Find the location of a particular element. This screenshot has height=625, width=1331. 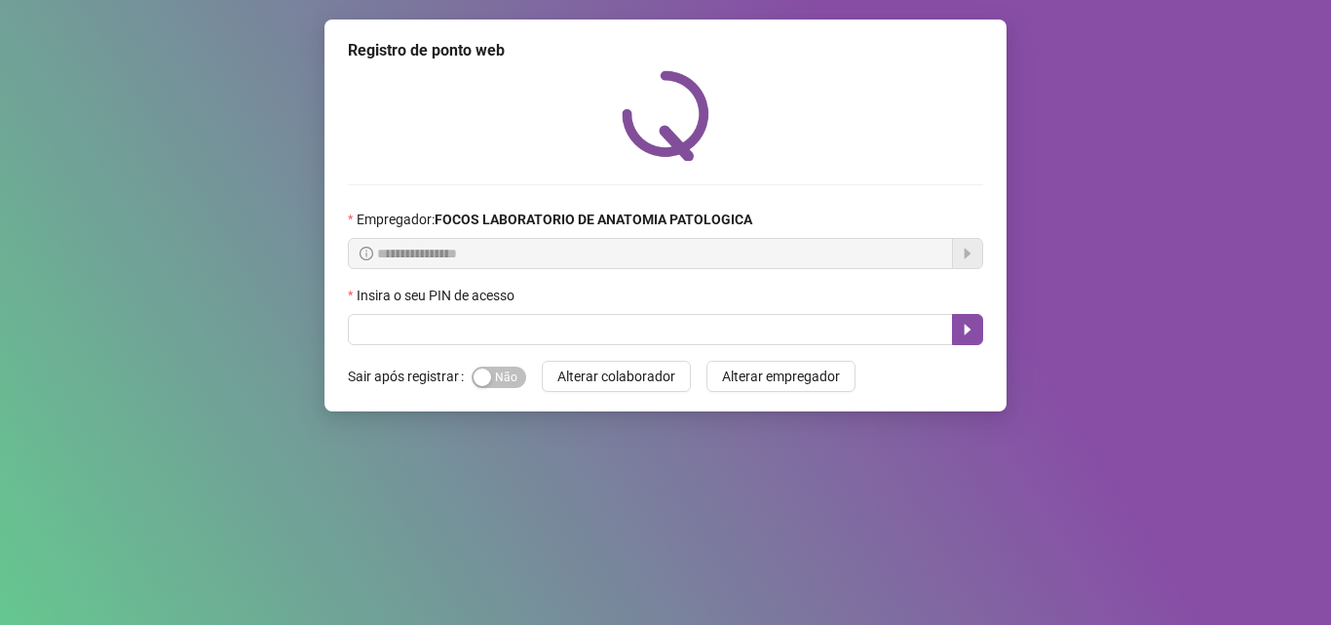

span: Empregador : is located at coordinates (555, 219).